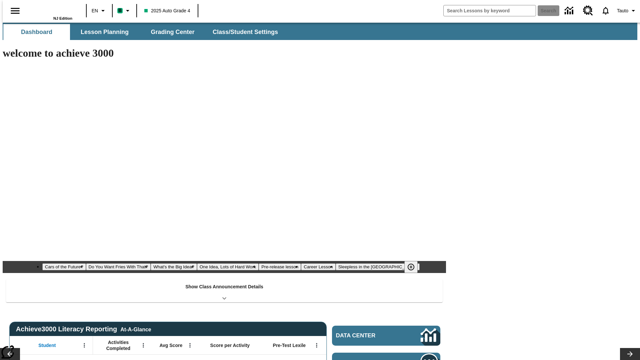  What do you see at coordinates (51, 10) in the screenshot?
I see `a: Home` at bounding box center [51, 10].